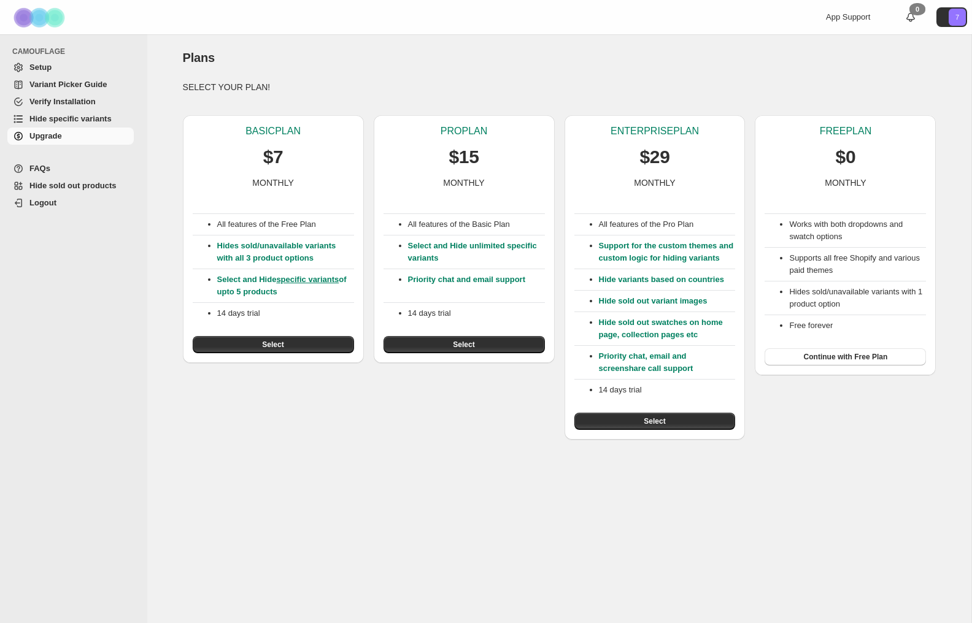 Image resolution: width=972 pixels, height=623 pixels. Describe the element at coordinates (285, 286) in the screenshot. I see `p: Select and Hide of upto 5 products` at that location.